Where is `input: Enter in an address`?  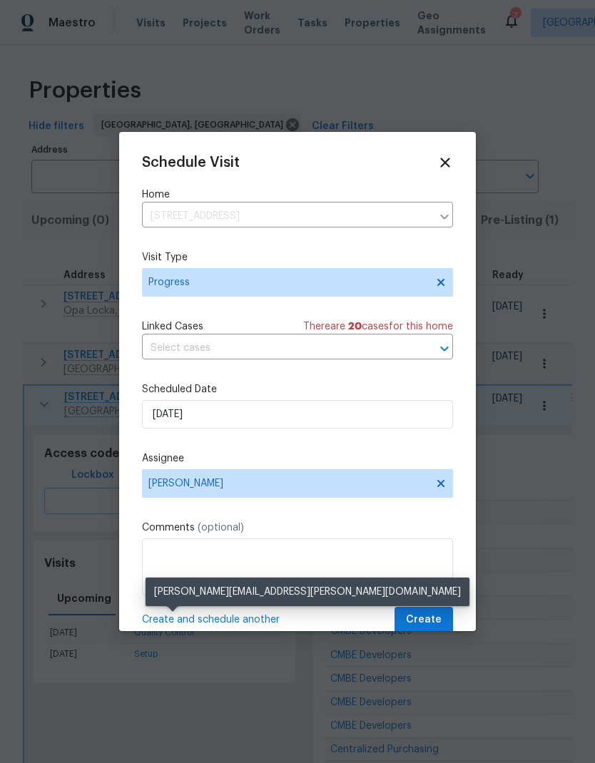
input: Enter in an address is located at coordinates (287, 216).